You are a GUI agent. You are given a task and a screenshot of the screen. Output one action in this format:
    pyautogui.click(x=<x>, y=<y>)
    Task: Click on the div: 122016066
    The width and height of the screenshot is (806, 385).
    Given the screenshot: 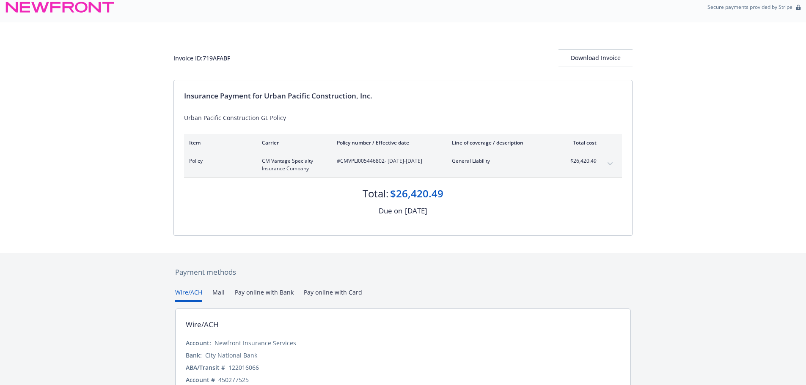 What is the action you would take?
    pyautogui.click(x=244, y=368)
    